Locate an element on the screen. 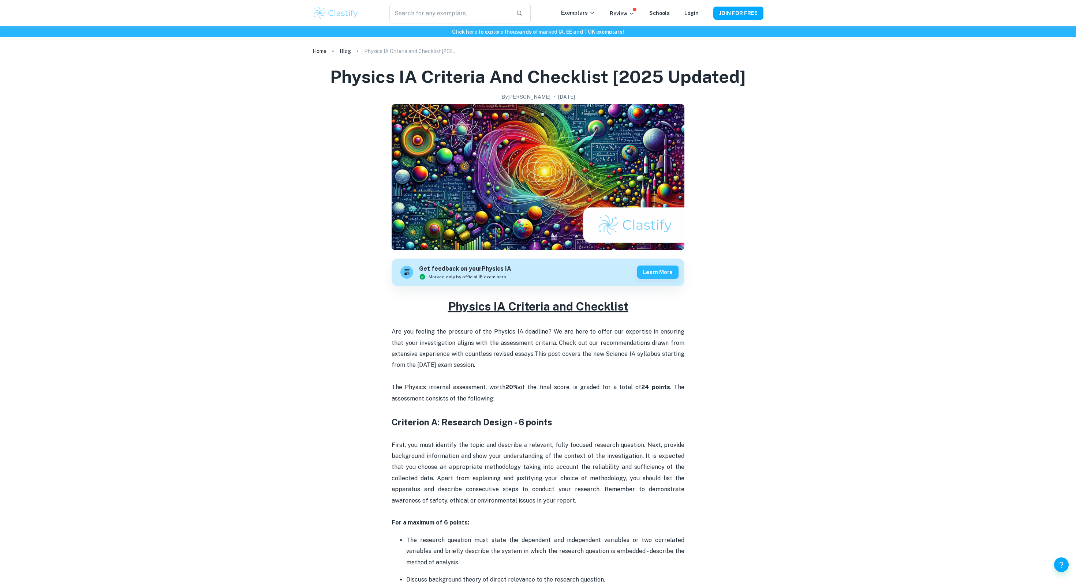 Image resolution: width=1076 pixels, height=583 pixels. p: Are you feeling the pressure of the Physics IA deadline? We are here to offer our expertise in en... is located at coordinates (538, 349).